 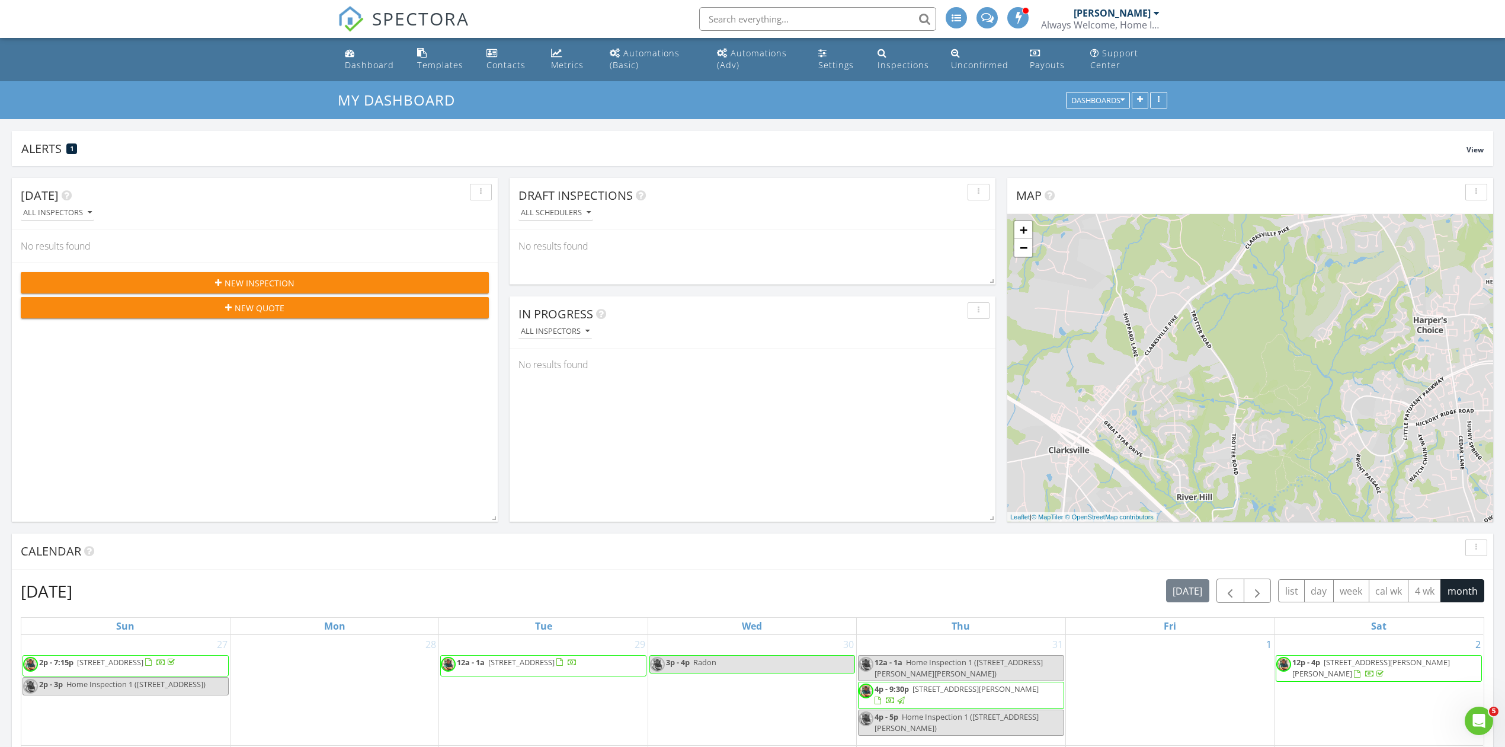 What do you see at coordinates (1020, 517) in the screenshot?
I see `a: Leaflet` at bounding box center [1020, 517].